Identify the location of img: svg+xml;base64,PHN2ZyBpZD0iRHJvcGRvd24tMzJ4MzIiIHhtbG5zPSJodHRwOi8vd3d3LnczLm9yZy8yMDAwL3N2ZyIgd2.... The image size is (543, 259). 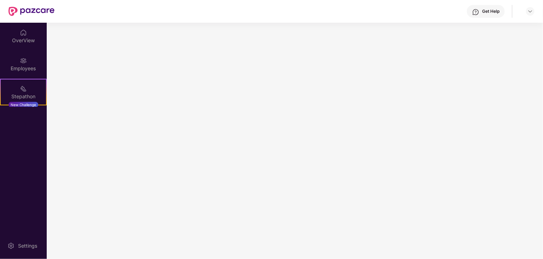
(531, 11).